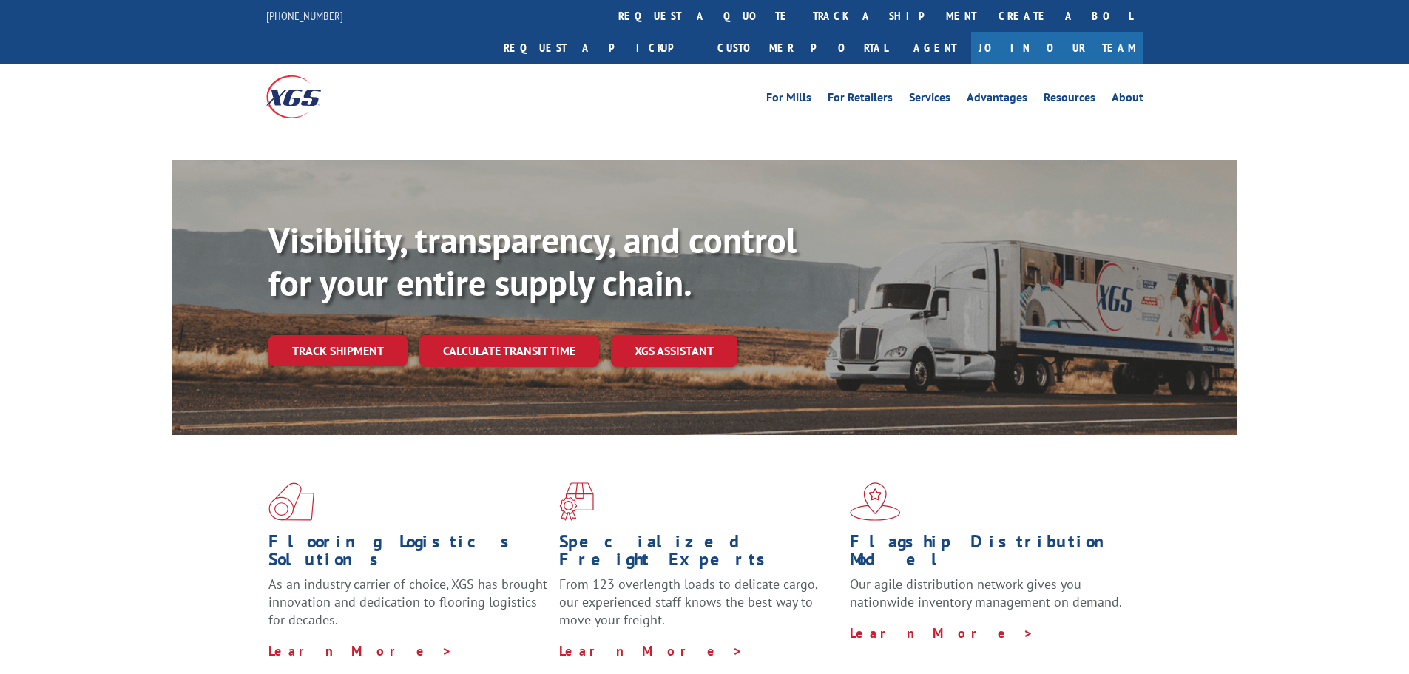  What do you see at coordinates (986, 592) in the screenshot?
I see `span: Our agile distribution network gives you nationwide inventory management on demand.` at bounding box center [986, 592].